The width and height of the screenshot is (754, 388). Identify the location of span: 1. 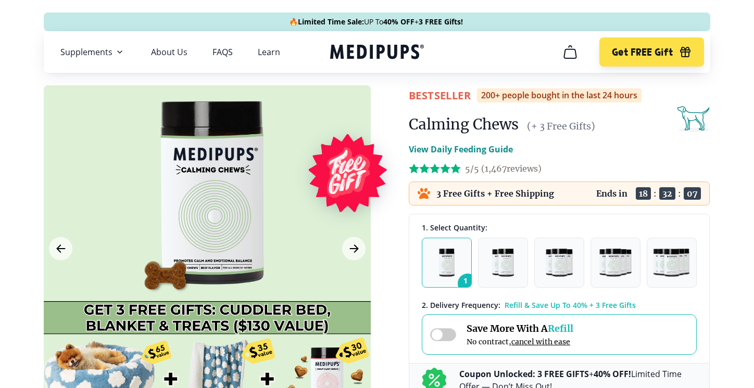
(467, 284).